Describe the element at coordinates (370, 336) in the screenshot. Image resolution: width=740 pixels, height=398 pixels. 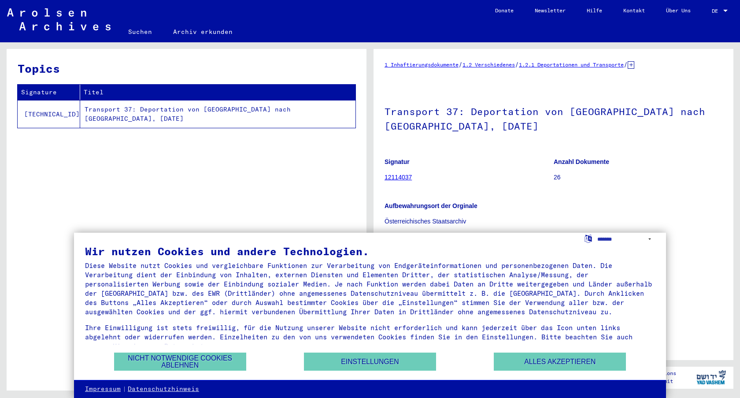
I see `div: Ihre Einwilligung ist stets freiwillig, für die Nutzung unserer Website nicht erforderlich und ka...` at that location.